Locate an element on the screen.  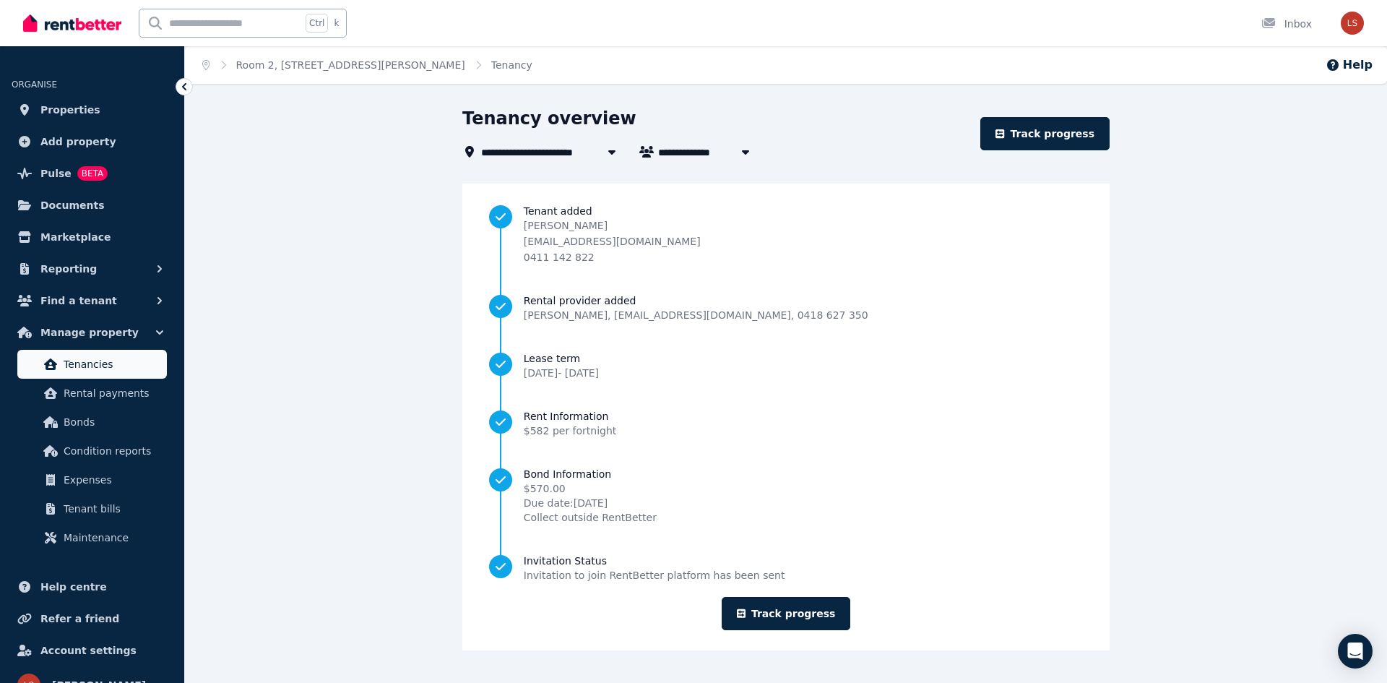
a: Expenses is located at coordinates (92, 480).